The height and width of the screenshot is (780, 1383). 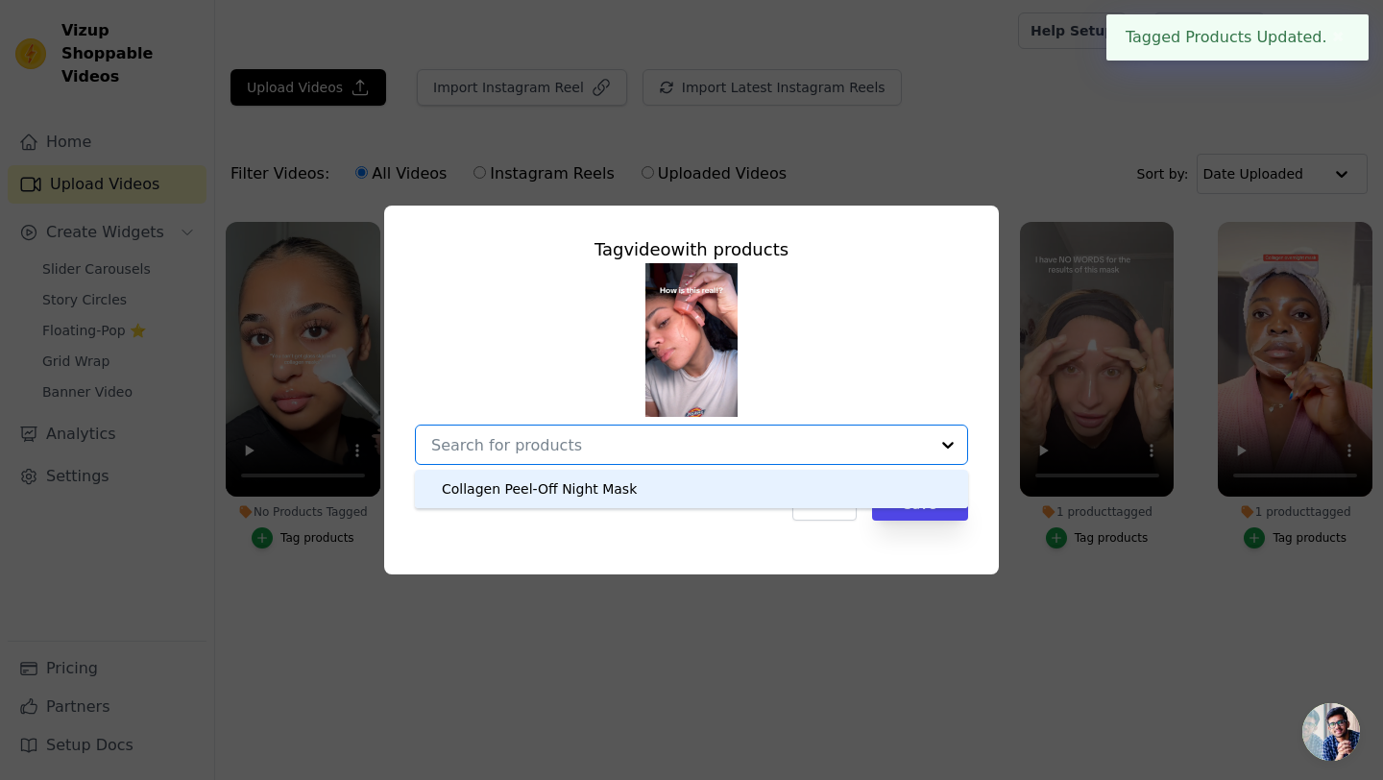 What do you see at coordinates (1338, 37) in the screenshot?
I see `button: Close` at bounding box center [1338, 37].